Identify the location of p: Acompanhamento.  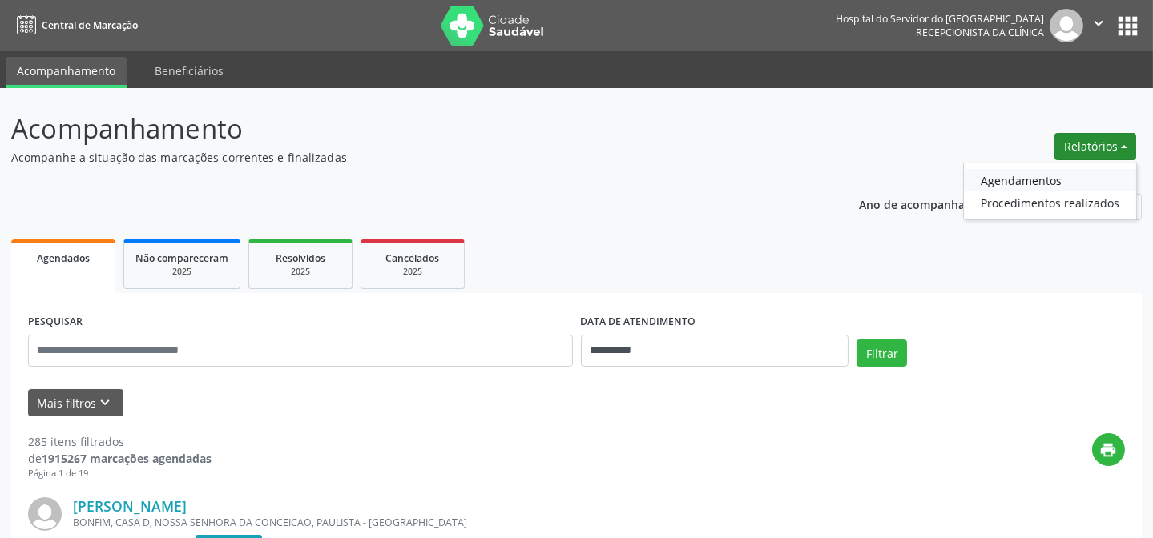
(407, 129).